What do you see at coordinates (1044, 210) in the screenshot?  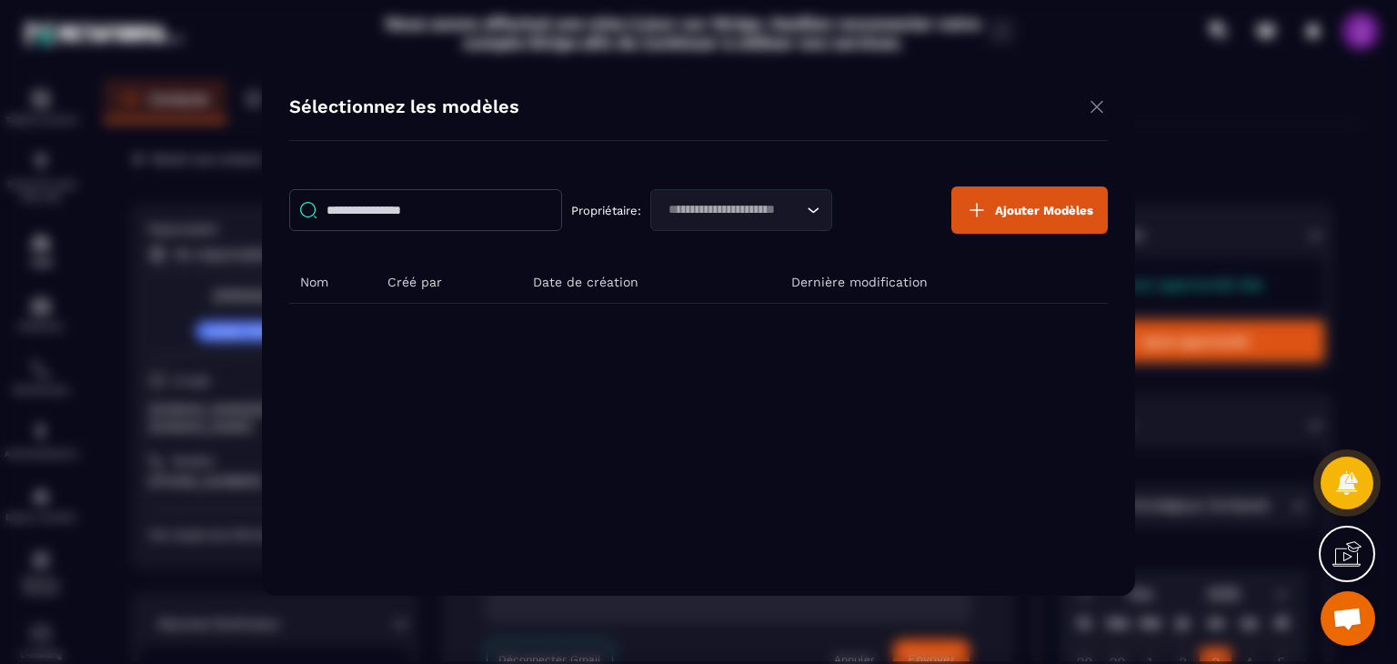 I see `span: Ajouter Modèles` at bounding box center [1044, 210].